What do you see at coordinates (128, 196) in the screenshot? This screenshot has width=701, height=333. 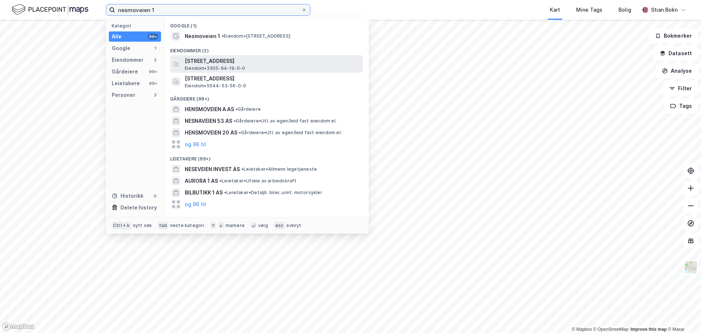 I see `div: Historikk` at bounding box center [128, 196].